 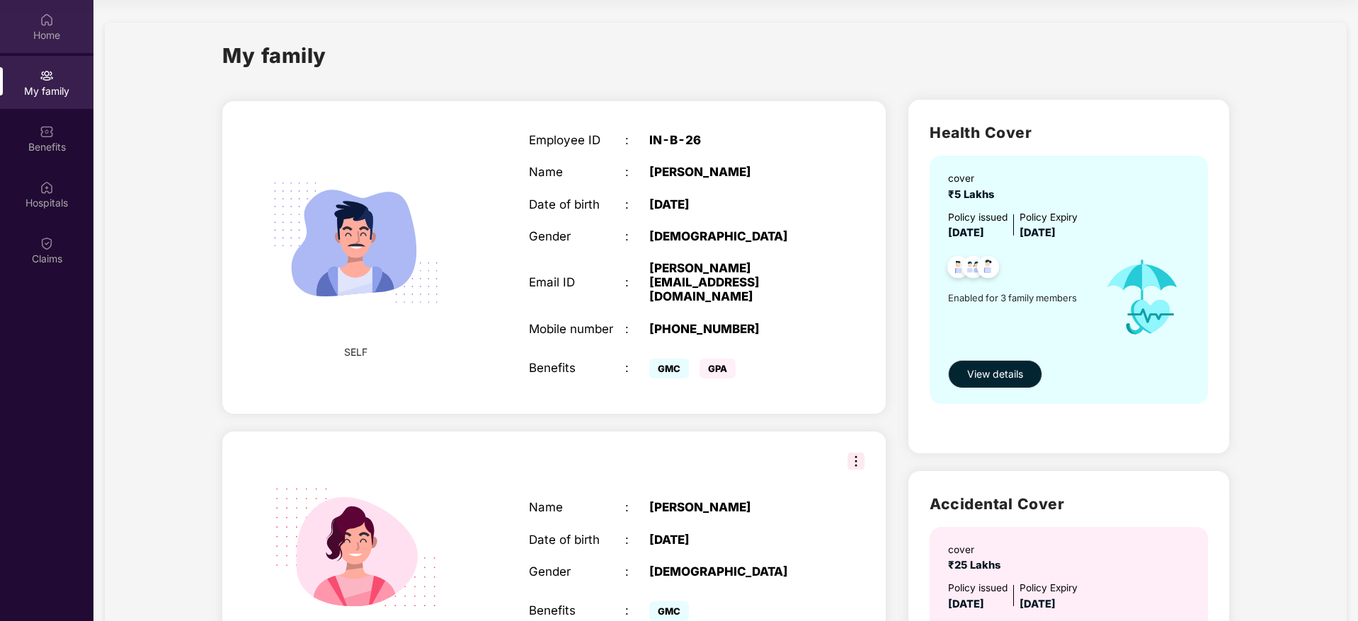 I want to click on div: IN-B-26, so click(x=733, y=140).